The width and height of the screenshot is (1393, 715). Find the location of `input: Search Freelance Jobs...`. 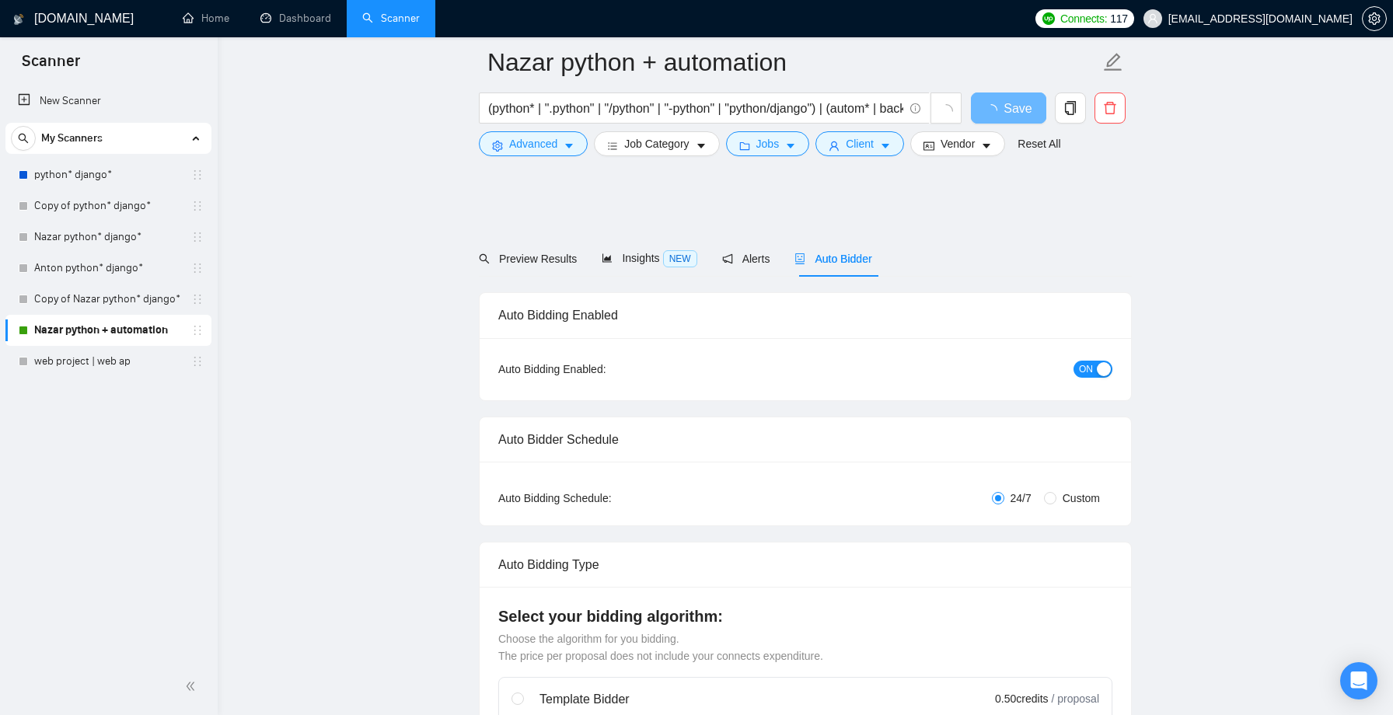

input: Search Freelance Jobs... is located at coordinates (696, 108).